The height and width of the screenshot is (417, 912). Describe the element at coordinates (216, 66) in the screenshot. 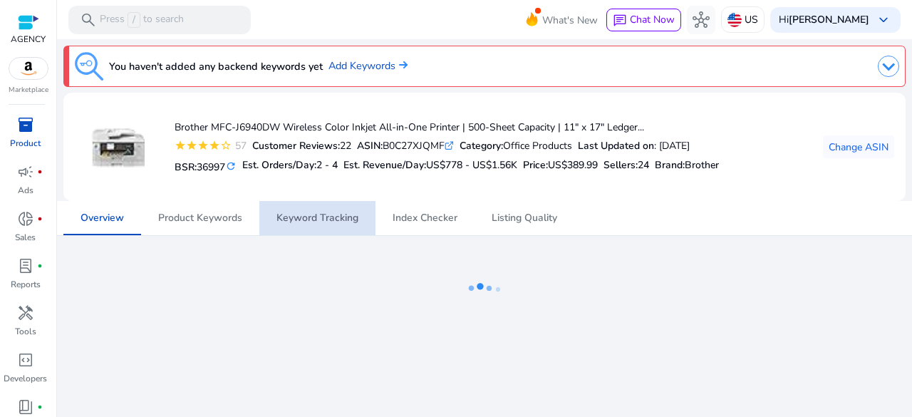

I see `h3: You haven't added any backend keywords yet` at that location.